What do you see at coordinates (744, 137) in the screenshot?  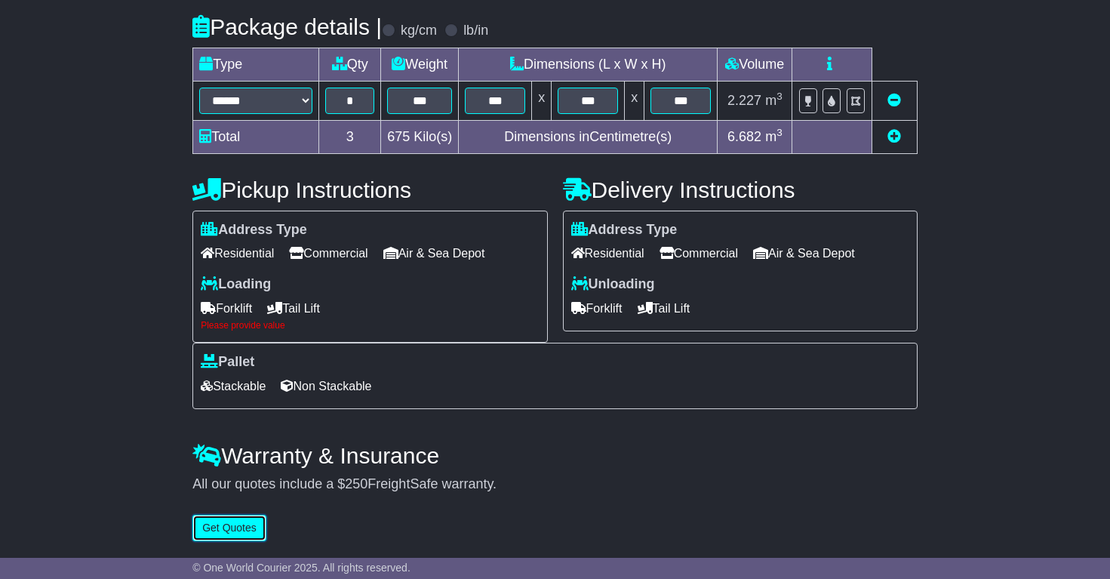 I see `span: 6.682` at bounding box center [744, 137].